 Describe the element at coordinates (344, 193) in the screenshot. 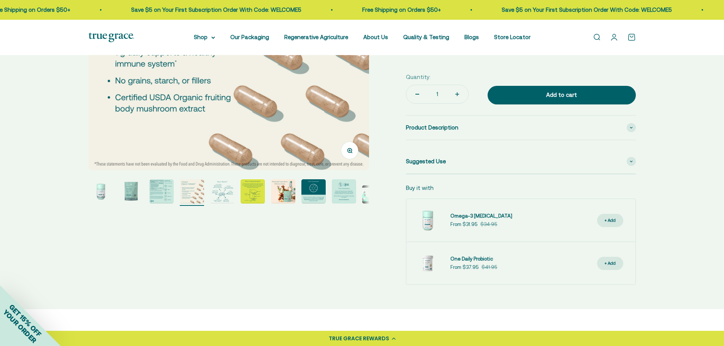

I see `button: Go to item 9` at that location.